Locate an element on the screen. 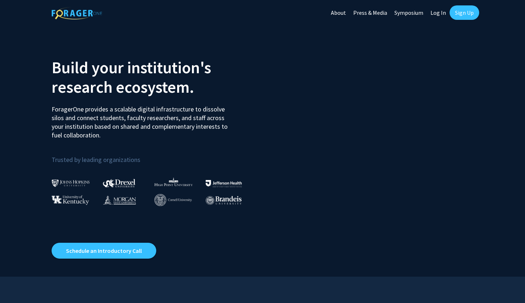 This screenshot has width=525, height=303. img: Brandeis University is located at coordinates (224, 200).